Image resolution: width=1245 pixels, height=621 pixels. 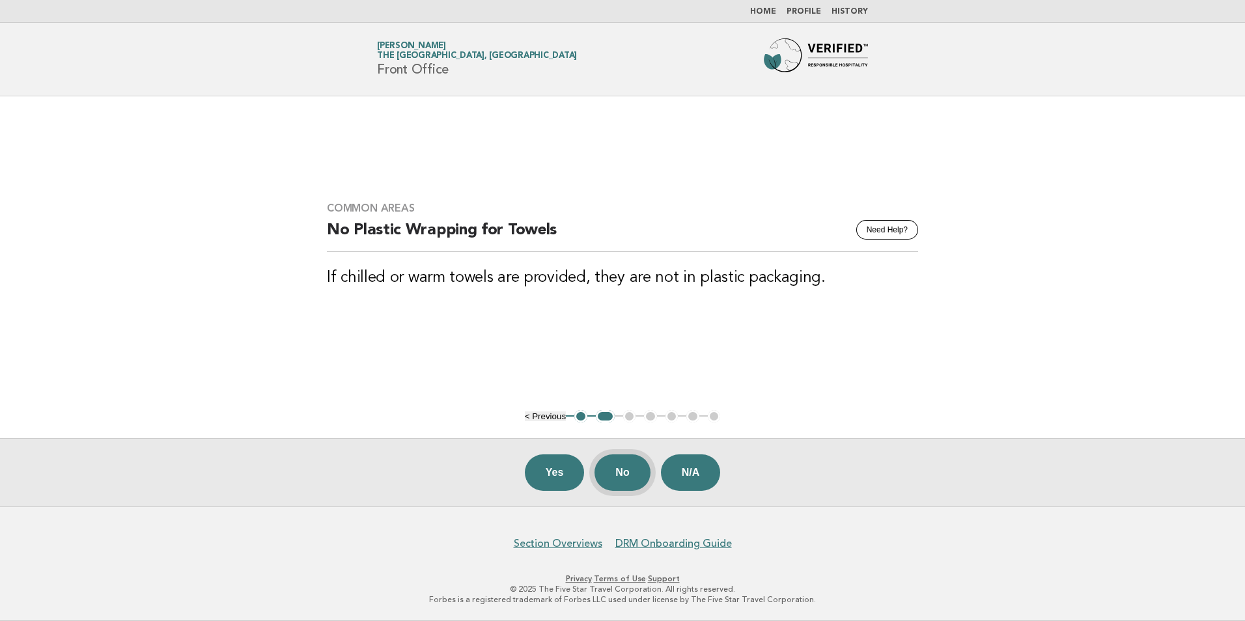 I want to click on p: © 2025 The Five Star Travel Corporation. All rights reserved., so click(x=623, y=589).